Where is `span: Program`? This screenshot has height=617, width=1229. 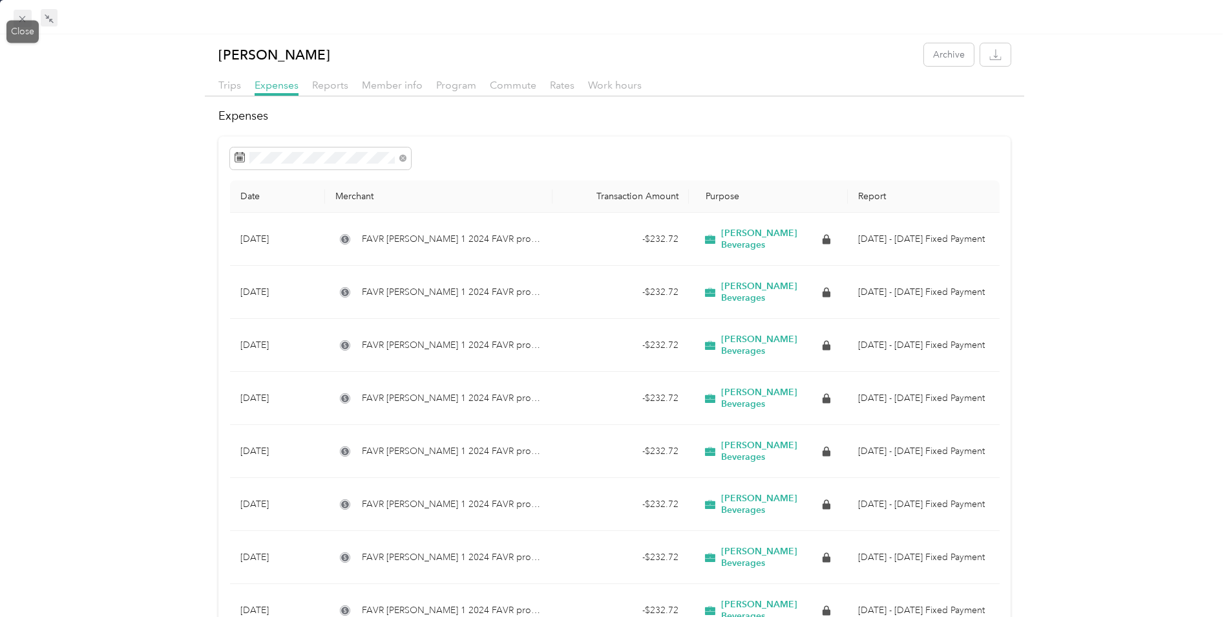
span: Program is located at coordinates (456, 85).